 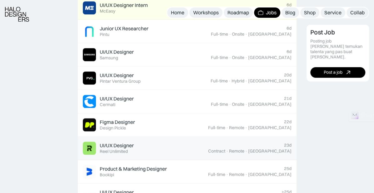 I want to click on div: 25d, so click(x=288, y=169).